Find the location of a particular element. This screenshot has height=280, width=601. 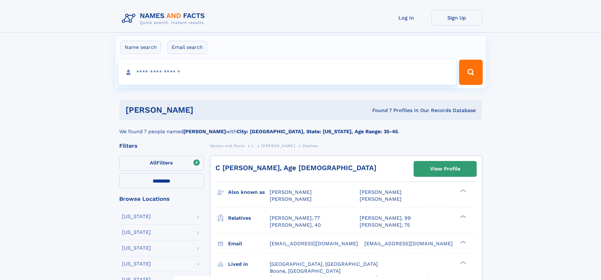

a: Sign Up is located at coordinates (457, 18).